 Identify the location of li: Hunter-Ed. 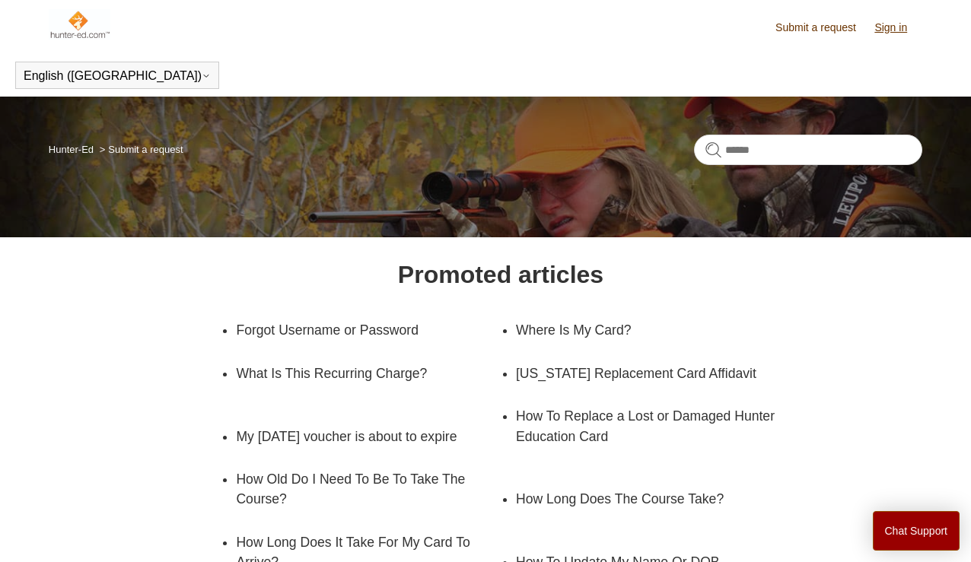
(72, 149).